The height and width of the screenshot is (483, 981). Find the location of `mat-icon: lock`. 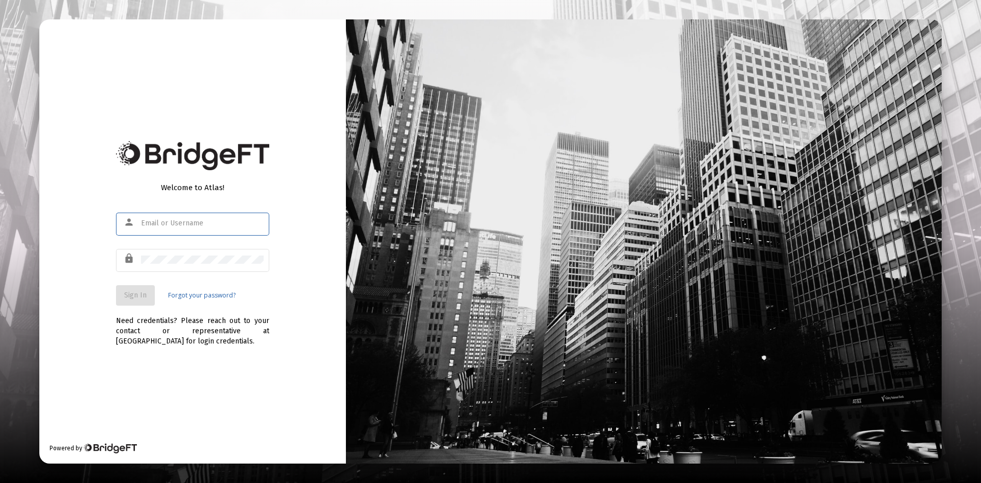

mat-icon: lock is located at coordinates (130, 258).